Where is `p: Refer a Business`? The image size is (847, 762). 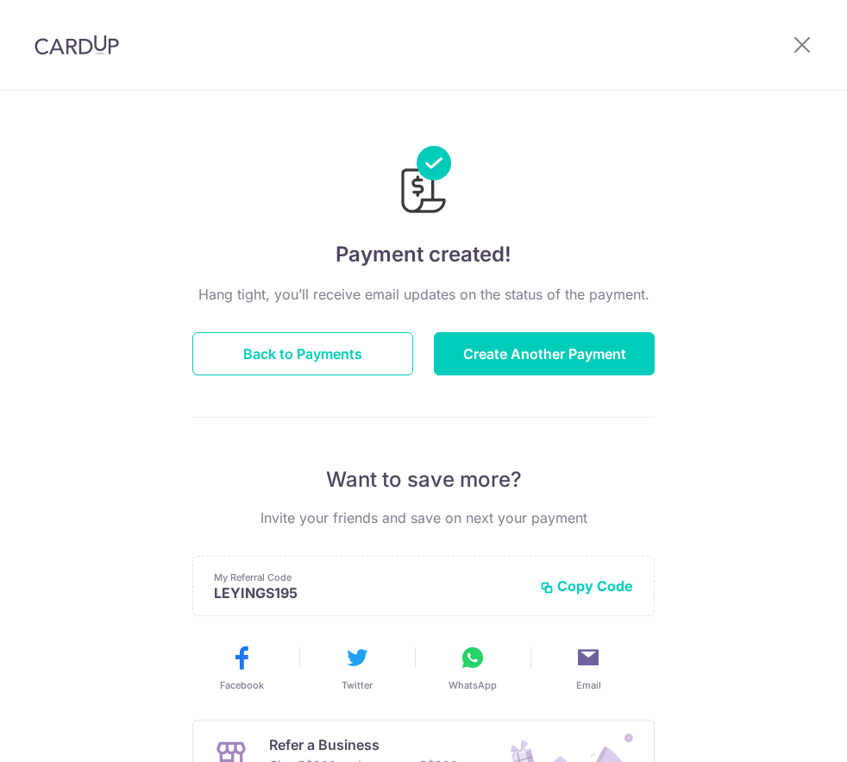
p: Refer a Business is located at coordinates (363, 745).